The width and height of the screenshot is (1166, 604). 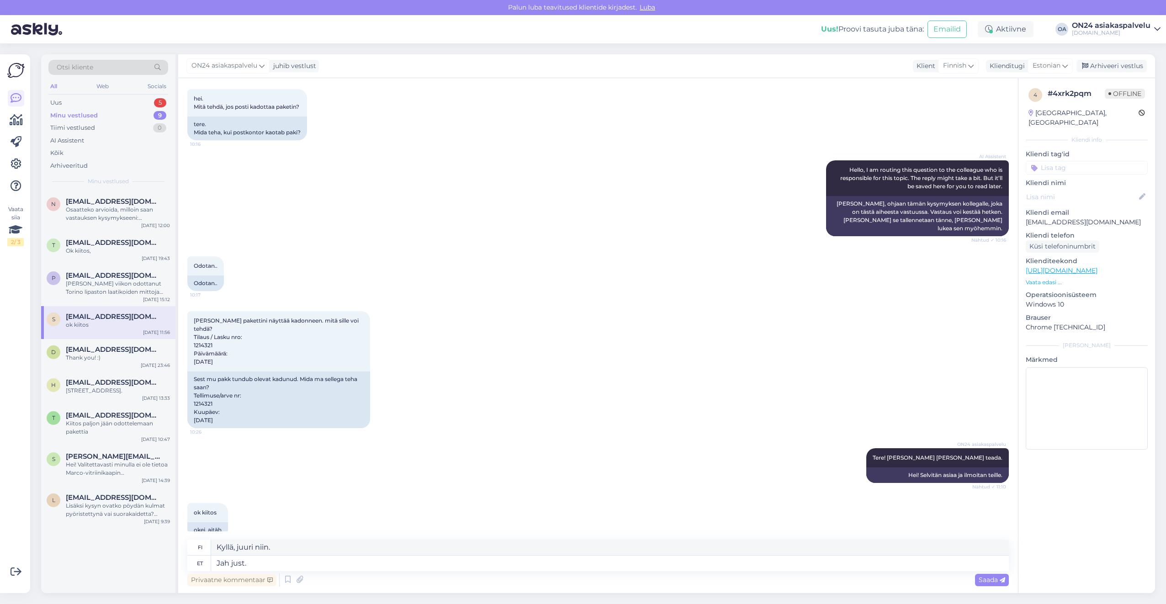 What do you see at coordinates (989, 240) in the screenshot?
I see `span: Nähtud ✓ 10:16` at bounding box center [989, 240].